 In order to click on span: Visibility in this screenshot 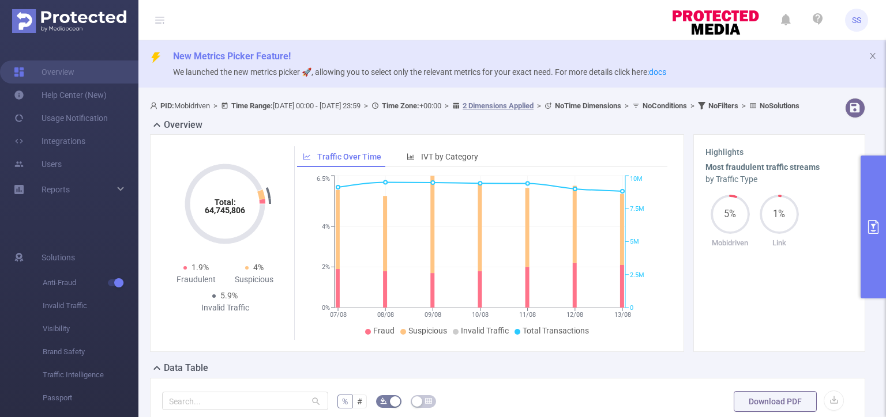, I will do `click(91, 329)`.